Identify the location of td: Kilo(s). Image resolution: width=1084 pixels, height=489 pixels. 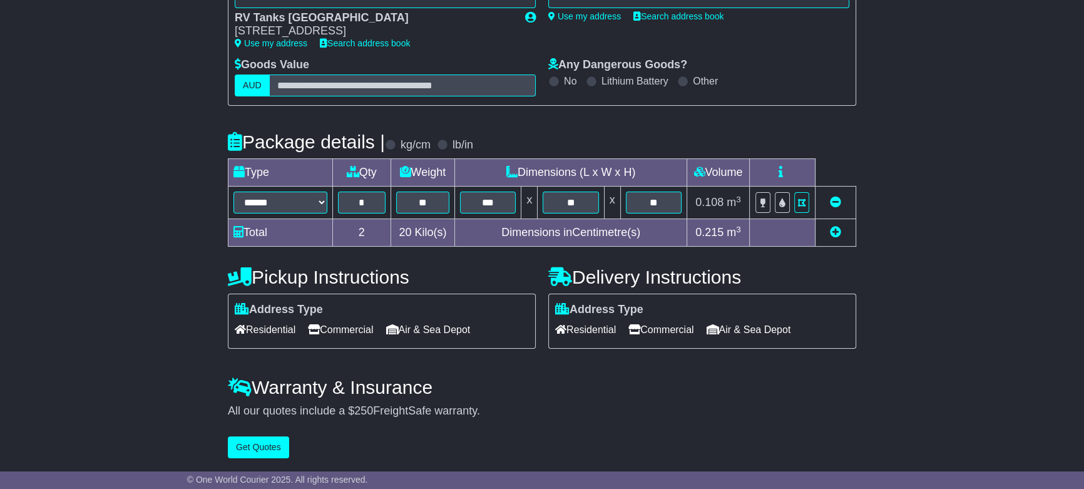
(423, 233).